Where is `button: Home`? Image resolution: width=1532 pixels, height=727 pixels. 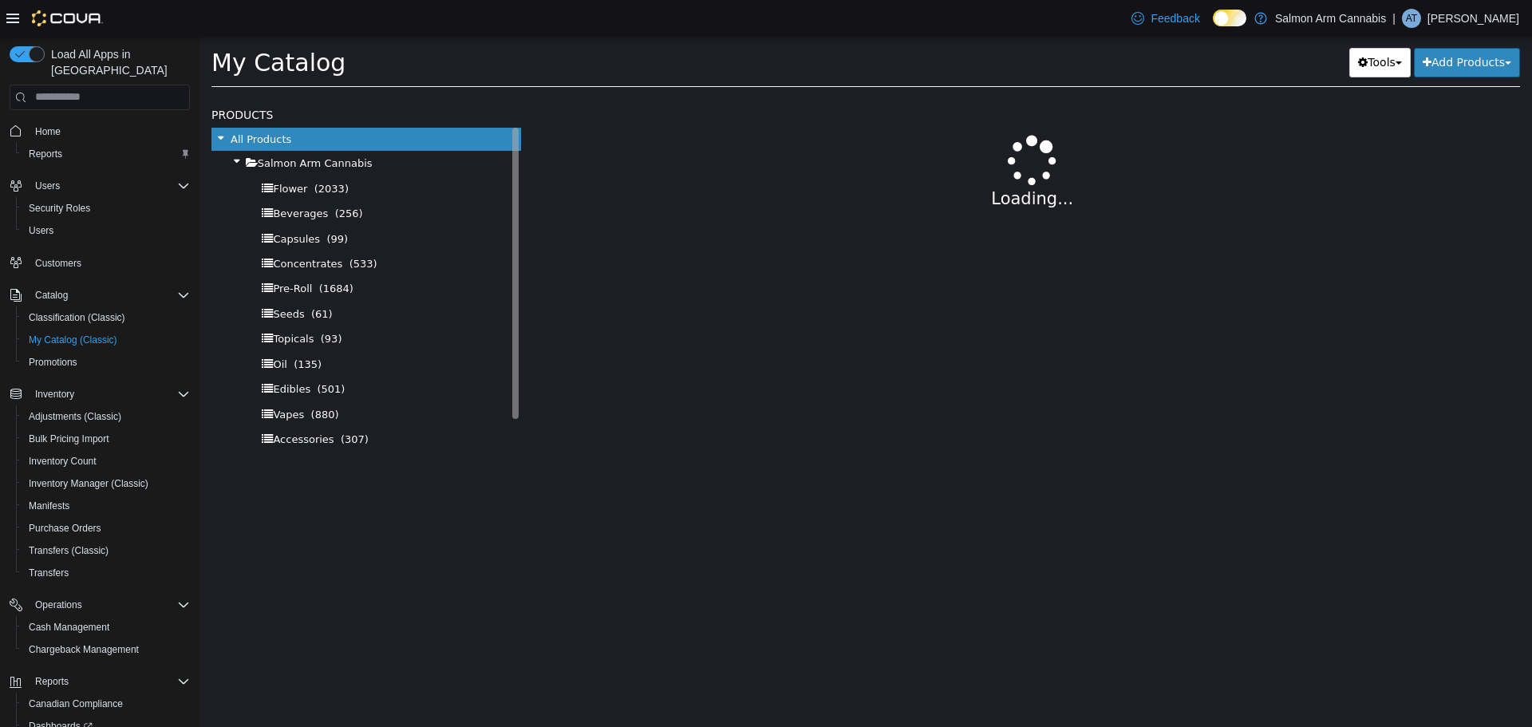
button: Home is located at coordinates (100, 131).